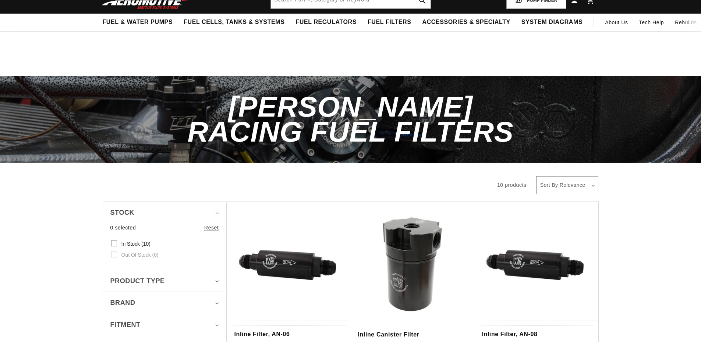 This screenshot has width=701, height=342. What do you see at coordinates (165, 303) in the screenshot?
I see `summary: Brand (0 selected)` at bounding box center [165, 303].